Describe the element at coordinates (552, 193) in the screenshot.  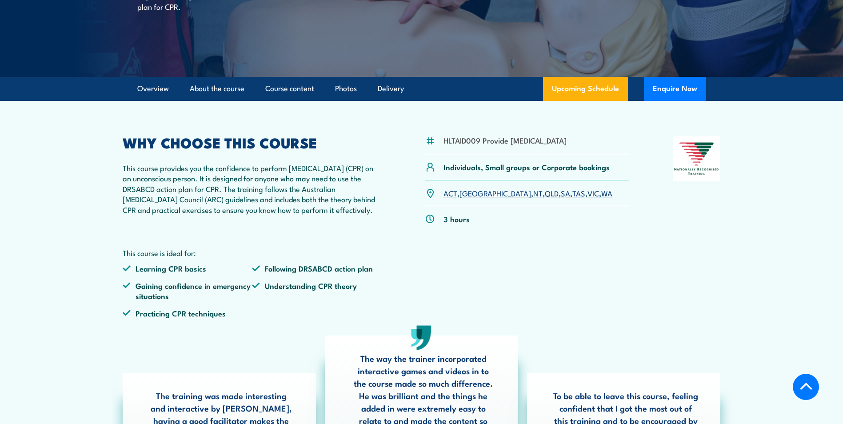
I see `a: QLD` at that location.